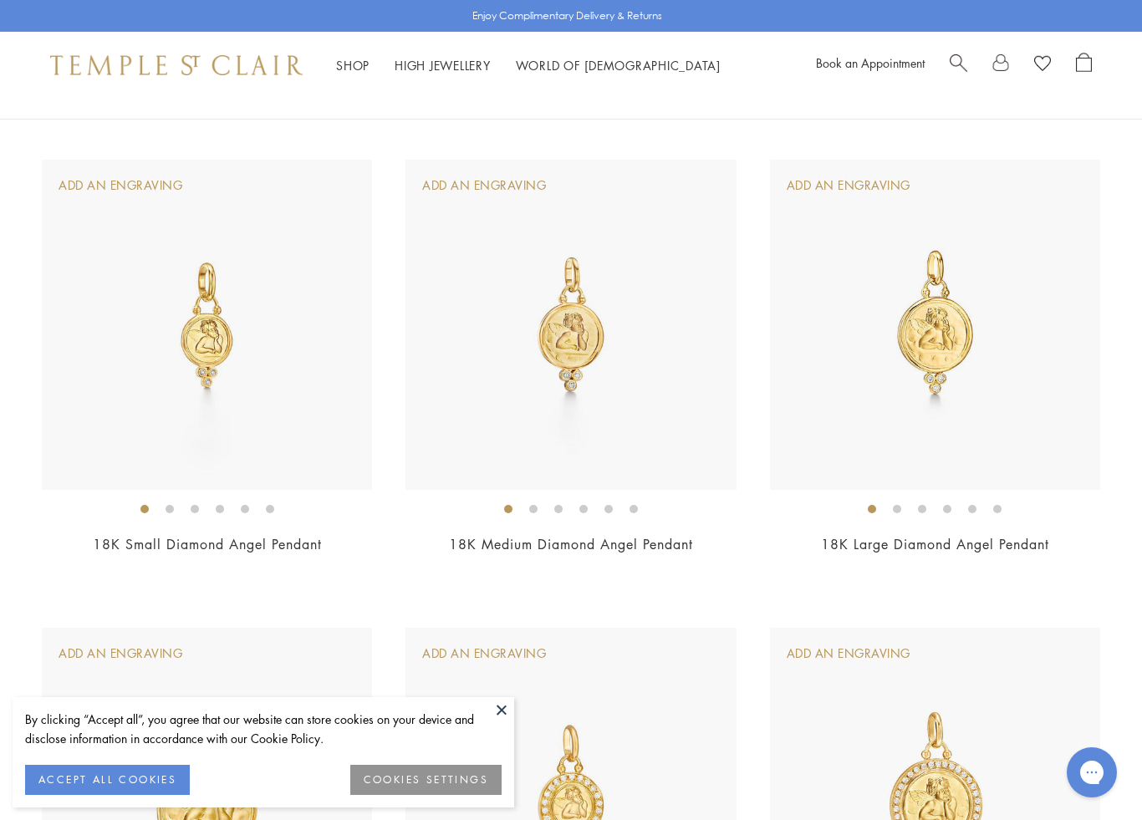 The image size is (1142, 820). What do you see at coordinates (1083, 65) in the screenshot?
I see `a: Open Shopping Bag` at bounding box center [1083, 65].